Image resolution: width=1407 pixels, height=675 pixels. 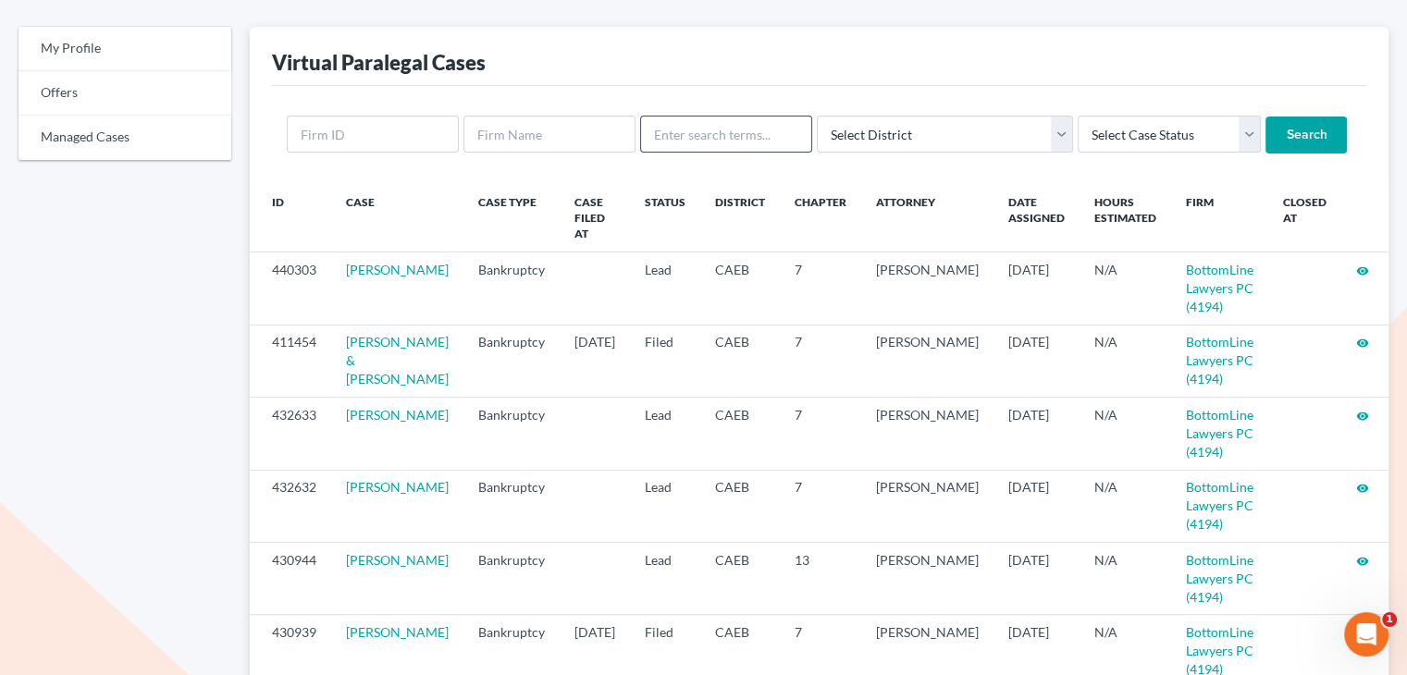 I want to click on th: Status, so click(x=665, y=217).